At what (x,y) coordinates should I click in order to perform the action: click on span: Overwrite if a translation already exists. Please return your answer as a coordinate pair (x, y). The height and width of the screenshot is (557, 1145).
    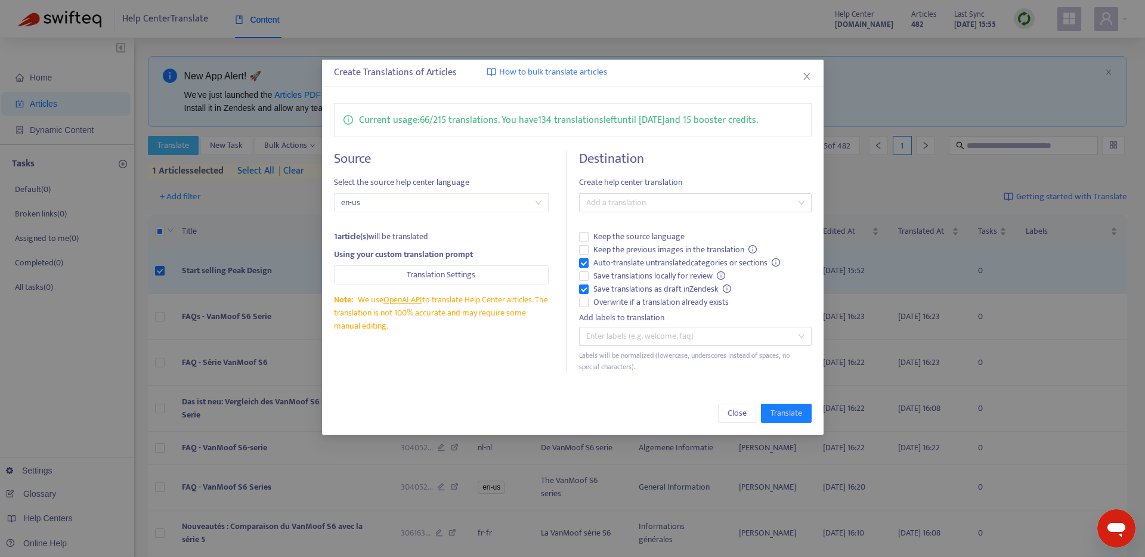
    Looking at the image, I should click on (660, 302).